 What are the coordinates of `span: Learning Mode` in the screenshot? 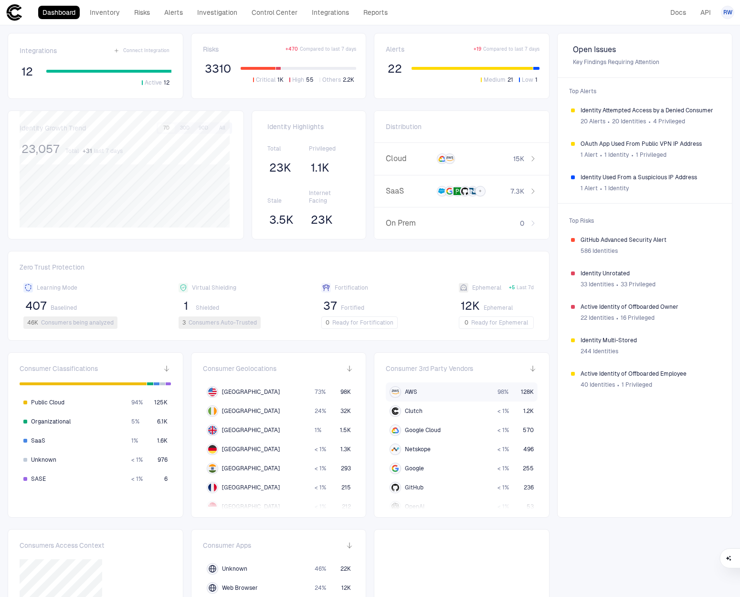 It's located at (57, 288).